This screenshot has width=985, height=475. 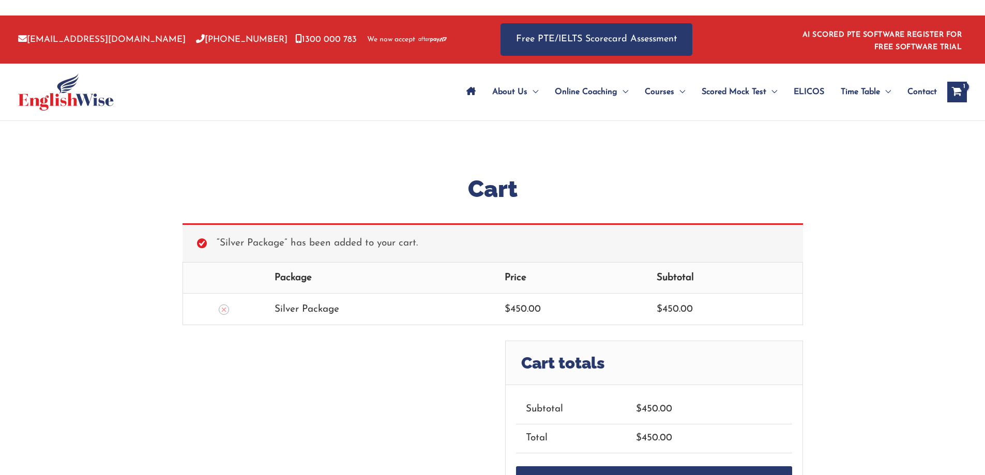 What do you see at coordinates (866, 92) in the screenshot?
I see `a: Time TableMenu Toggle` at bounding box center [866, 92].